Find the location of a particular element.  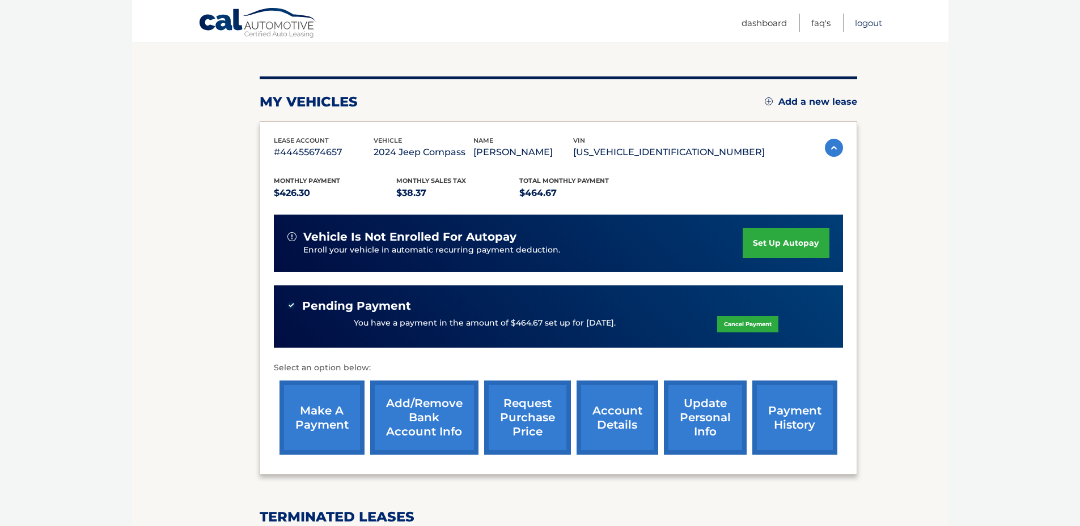

a: make a payment is located at coordinates (322, 418).